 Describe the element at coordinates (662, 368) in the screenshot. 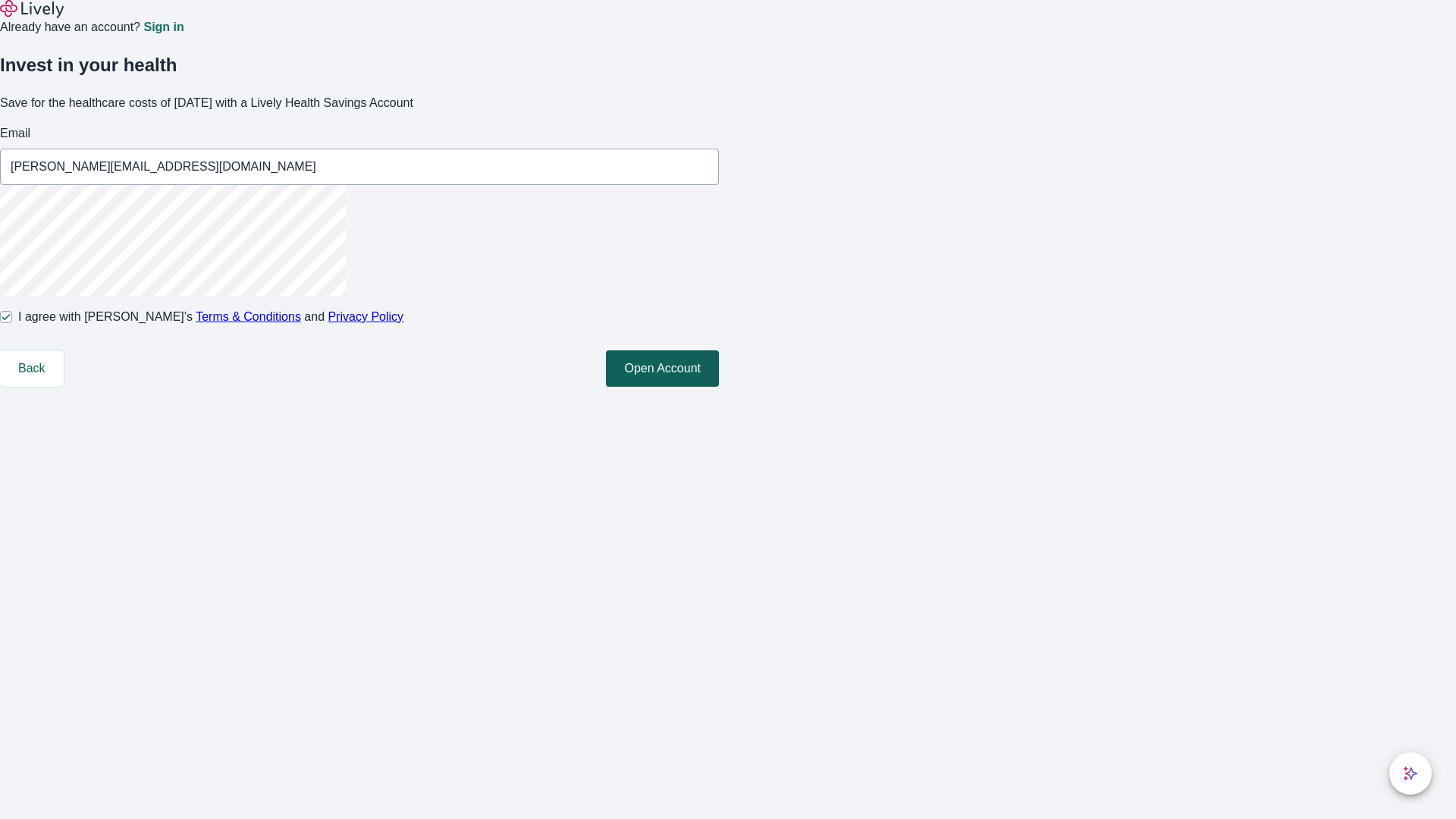

I see `button: Open Account` at that location.